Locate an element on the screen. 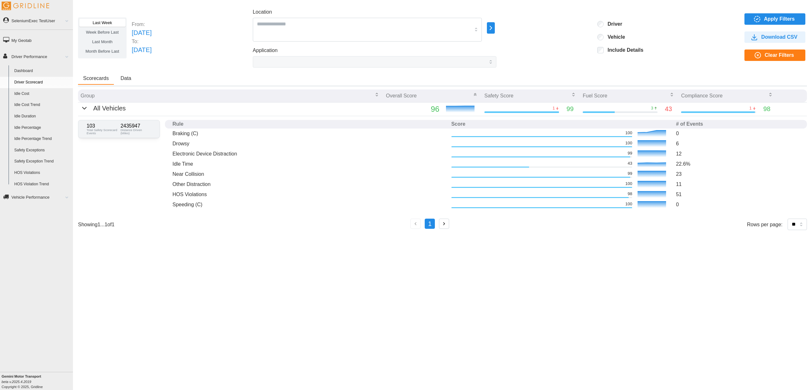 This screenshot has height=390, width=812. button: 1 is located at coordinates (430, 224).